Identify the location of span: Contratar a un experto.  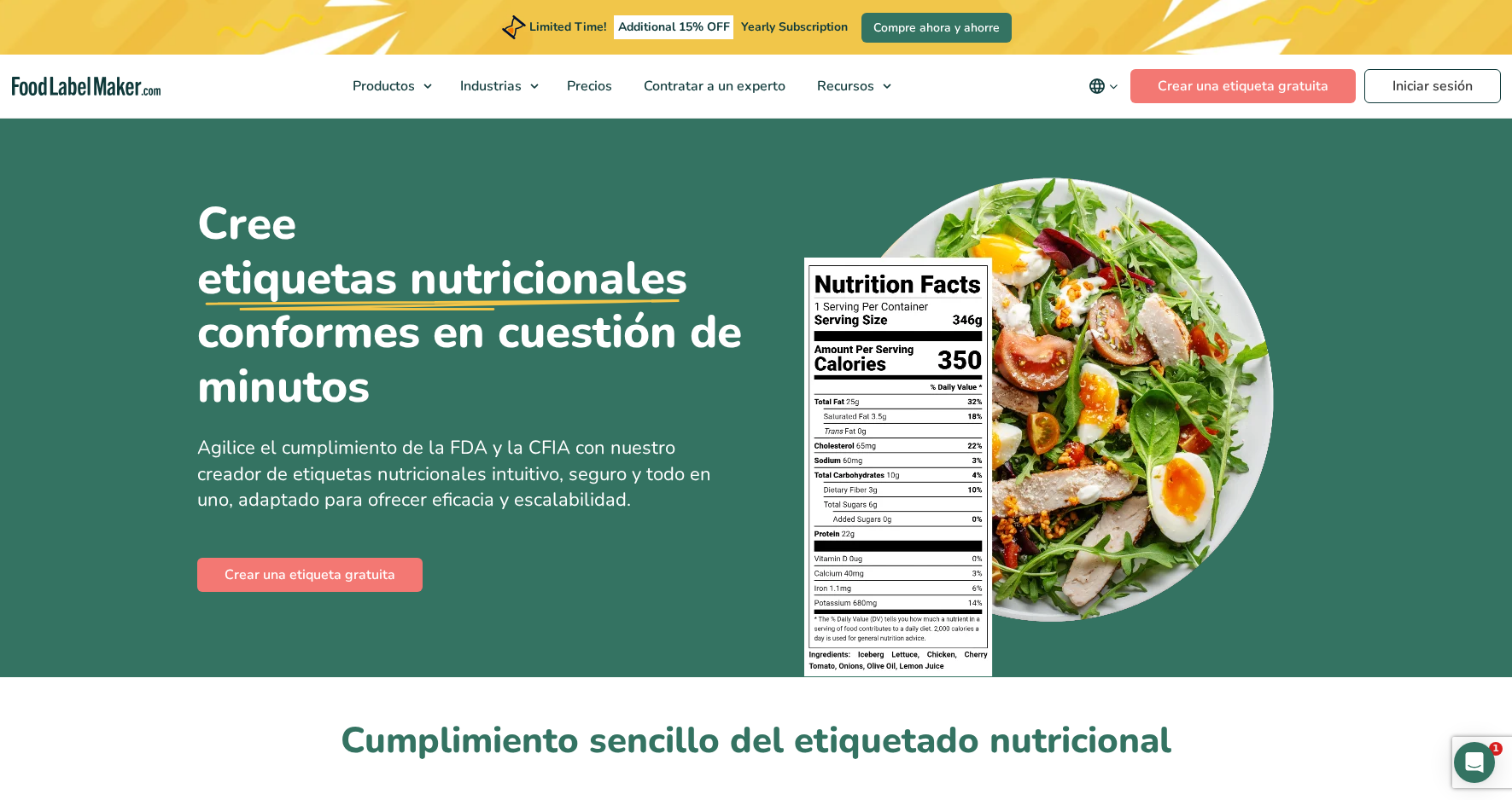
(713, 86).